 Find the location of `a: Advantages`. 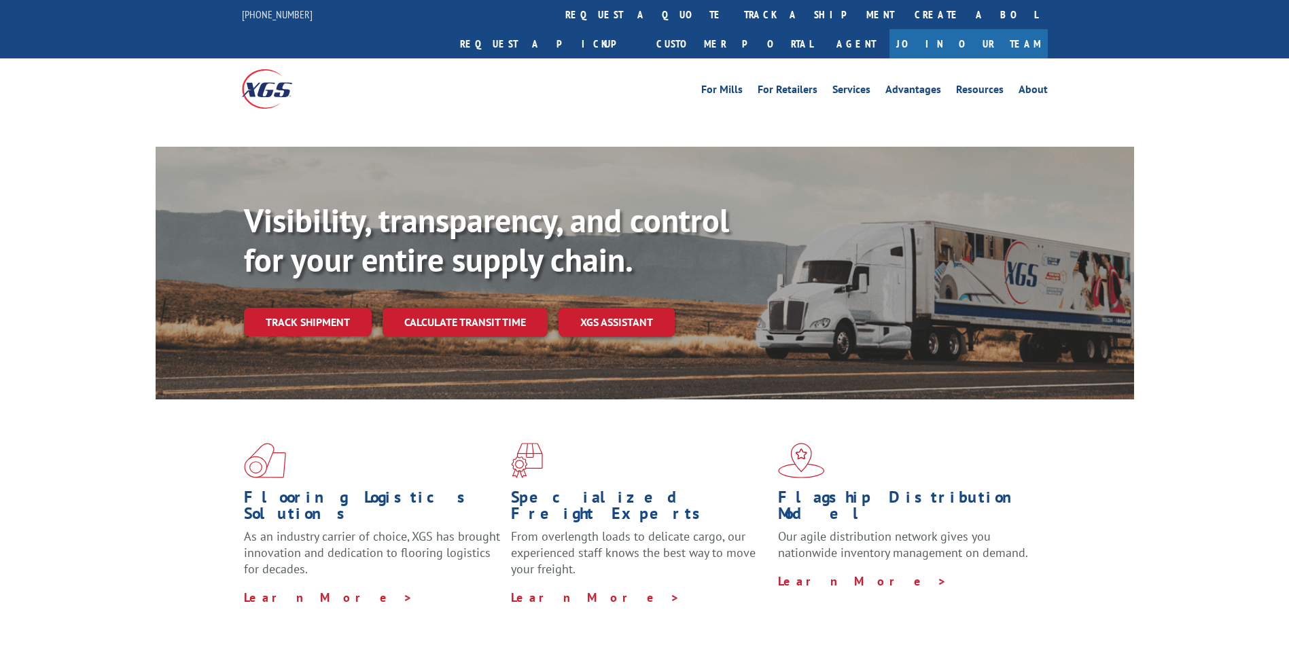

a: Advantages is located at coordinates (913, 92).